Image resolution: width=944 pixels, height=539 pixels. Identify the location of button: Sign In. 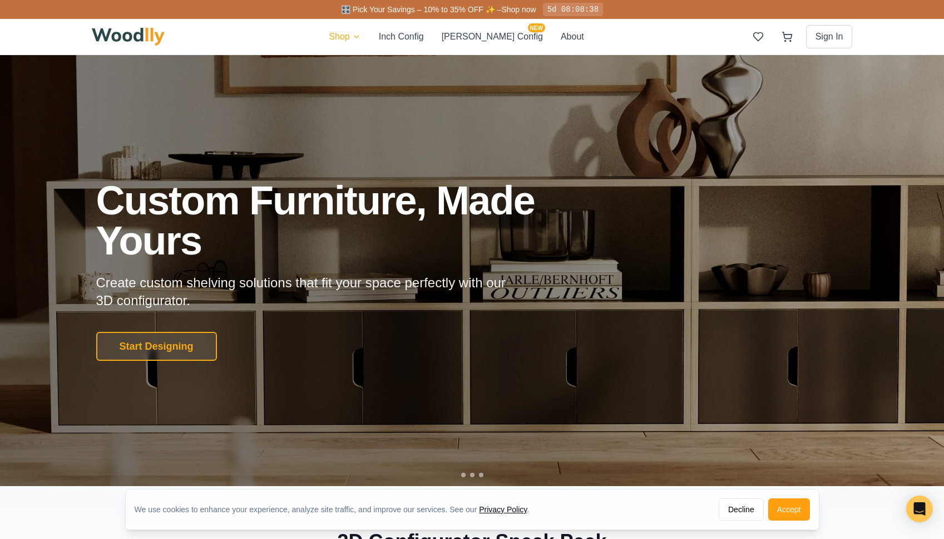
(830, 37).